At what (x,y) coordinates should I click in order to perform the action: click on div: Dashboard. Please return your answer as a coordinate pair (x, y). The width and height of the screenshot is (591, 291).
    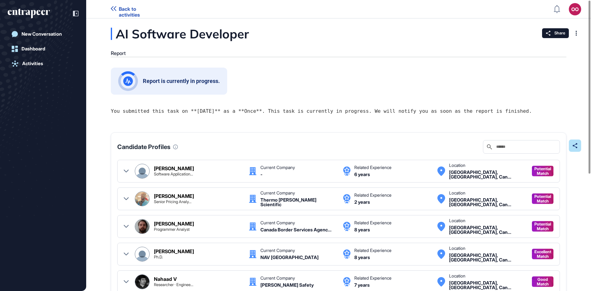
    Looking at the image, I should click on (33, 49).